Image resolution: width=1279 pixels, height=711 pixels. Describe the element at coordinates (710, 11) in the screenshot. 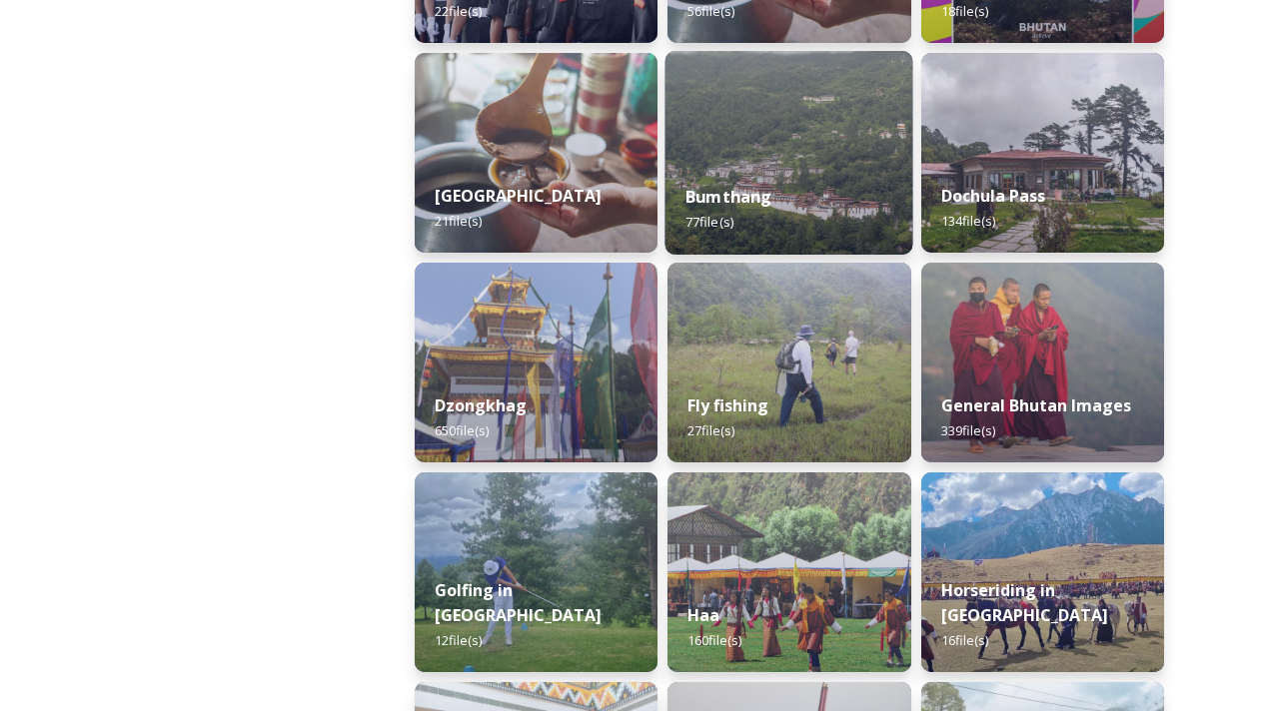

I see `span: 56 file(s)` at that location.